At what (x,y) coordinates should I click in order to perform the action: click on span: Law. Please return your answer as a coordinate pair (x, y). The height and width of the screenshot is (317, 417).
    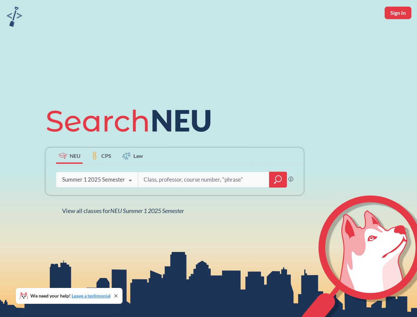
    Looking at the image, I should click on (138, 156).